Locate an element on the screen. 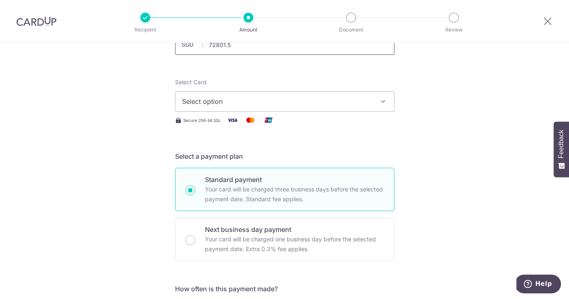 Image resolution: width=569 pixels, height=299 pixels. p: Amount is located at coordinates (248, 30).